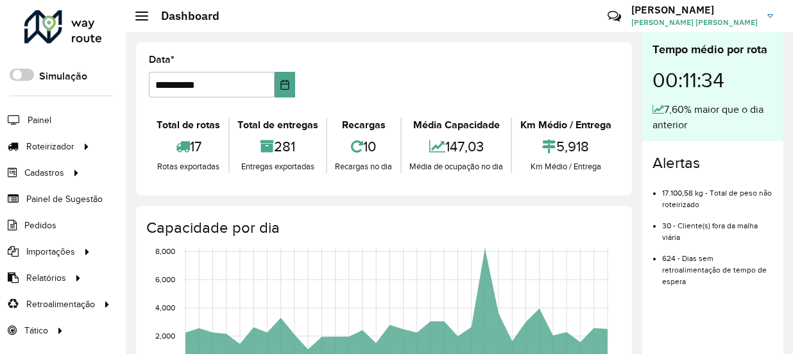 The height and width of the screenshot is (354, 793). Describe the element at coordinates (565, 146) in the screenshot. I see `div: 5,918` at that location.